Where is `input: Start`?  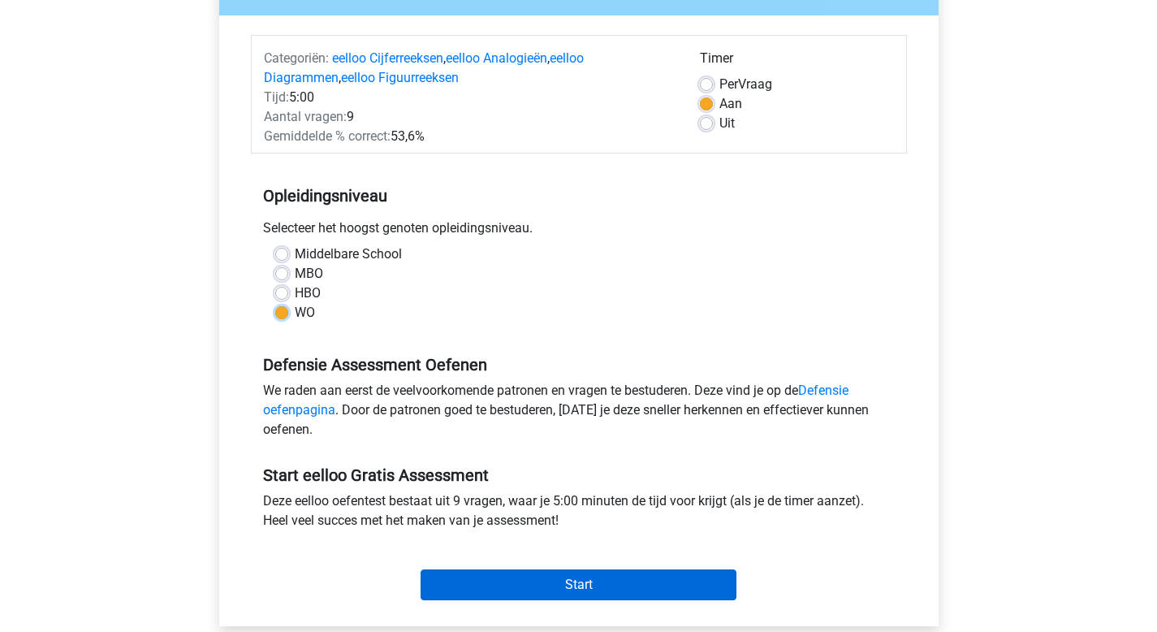
input: Start is located at coordinates (578, 584).